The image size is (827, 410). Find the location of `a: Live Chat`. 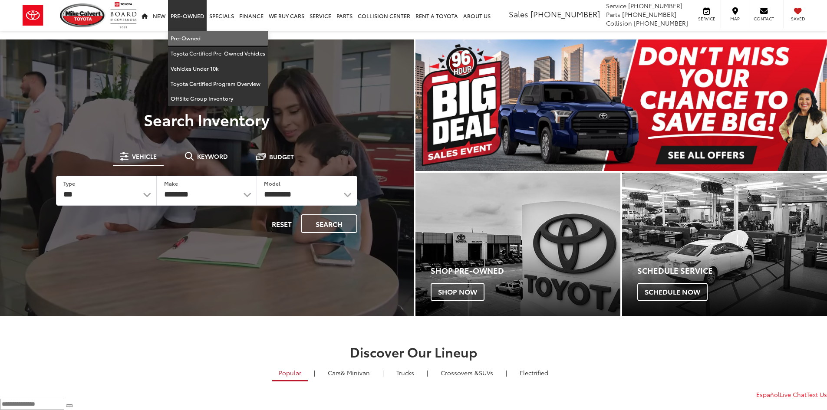

a: Live Chat is located at coordinates (793, 395).